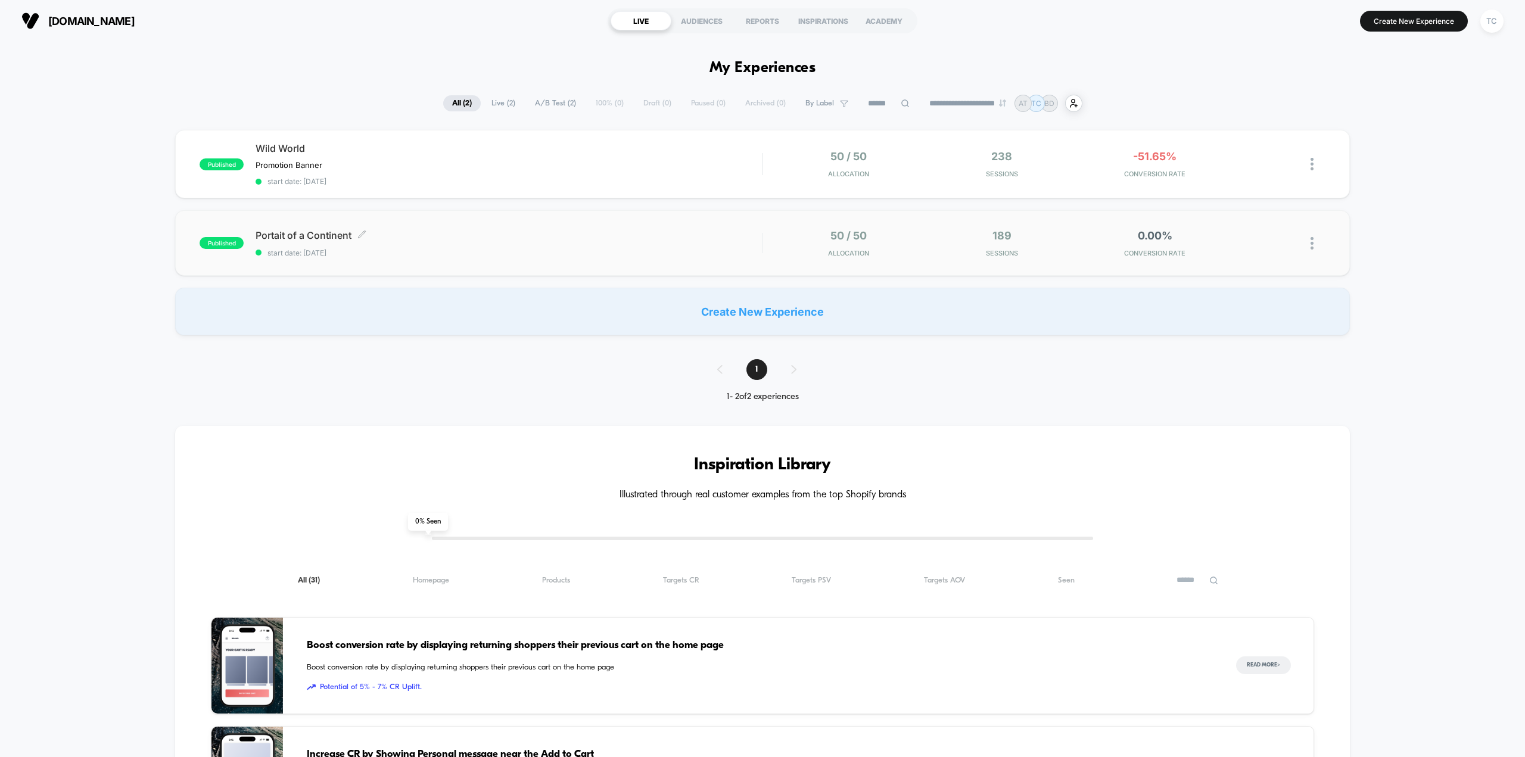 This screenshot has height=757, width=1525. Describe the element at coordinates (1154, 156) in the screenshot. I see `span: -51.65%` at that location.